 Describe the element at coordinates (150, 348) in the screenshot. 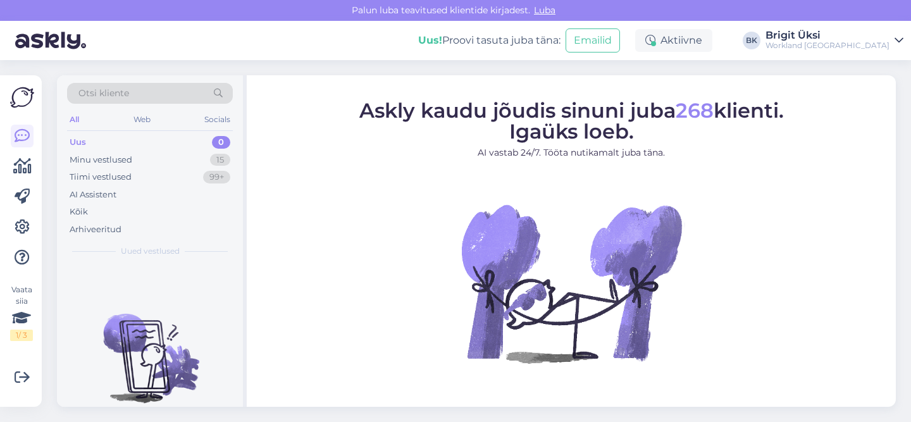

I see `img: No chats` at that location.